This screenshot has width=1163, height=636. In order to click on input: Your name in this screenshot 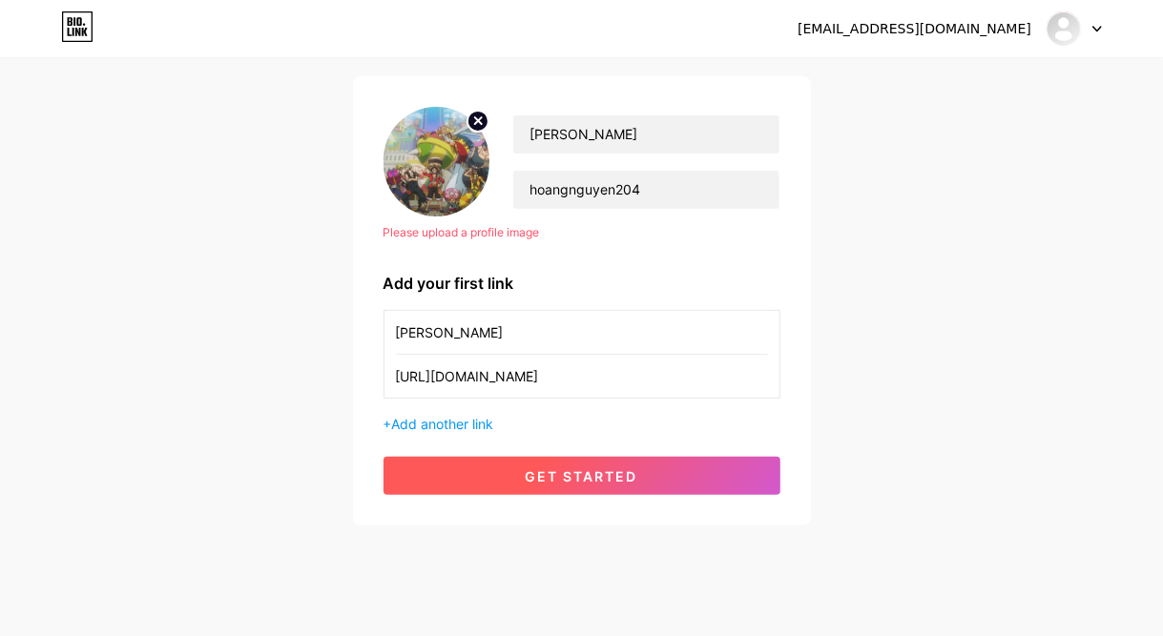, I will do `click(646, 135)`.